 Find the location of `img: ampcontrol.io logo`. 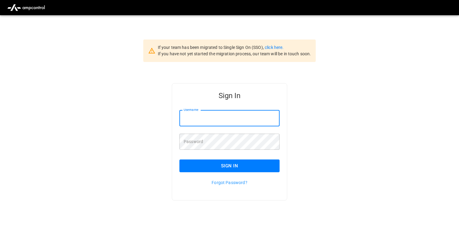

img: ampcontrol.io logo is located at coordinates (26, 8).